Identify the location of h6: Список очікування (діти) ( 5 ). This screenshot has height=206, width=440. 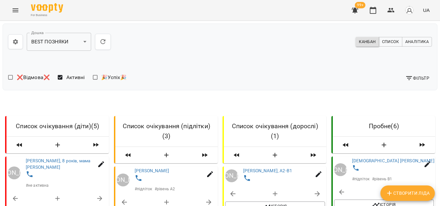
(58, 126).